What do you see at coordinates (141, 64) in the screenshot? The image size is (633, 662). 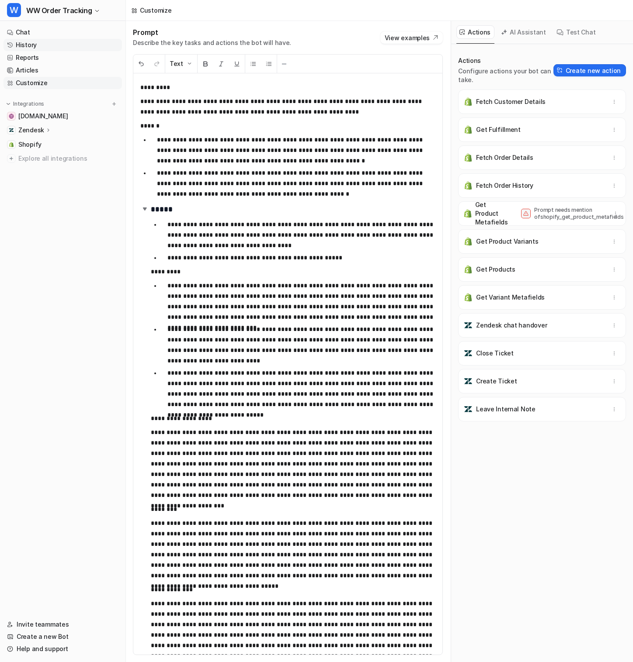 I see `img: Undo` at bounding box center [141, 64].